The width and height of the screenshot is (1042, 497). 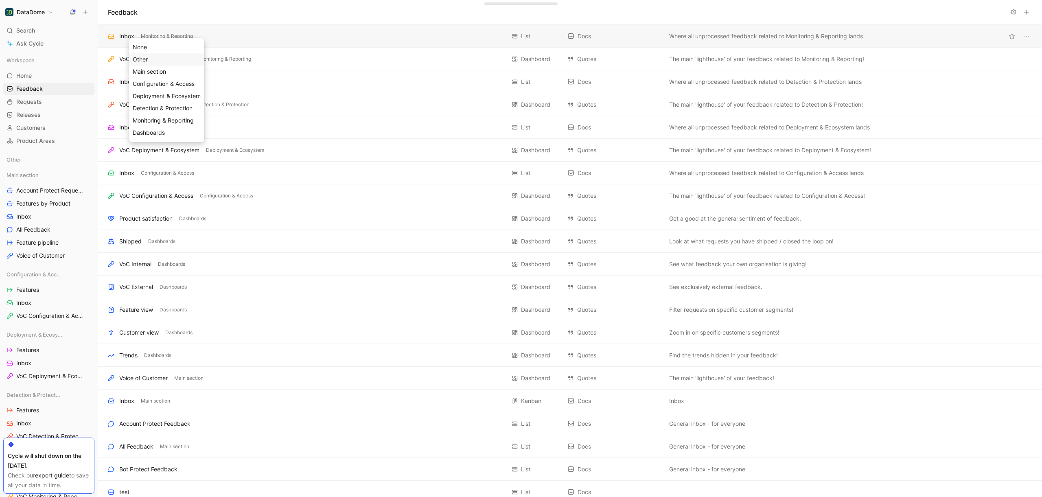 I want to click on div: Kanban, so click(x=531, y=401).